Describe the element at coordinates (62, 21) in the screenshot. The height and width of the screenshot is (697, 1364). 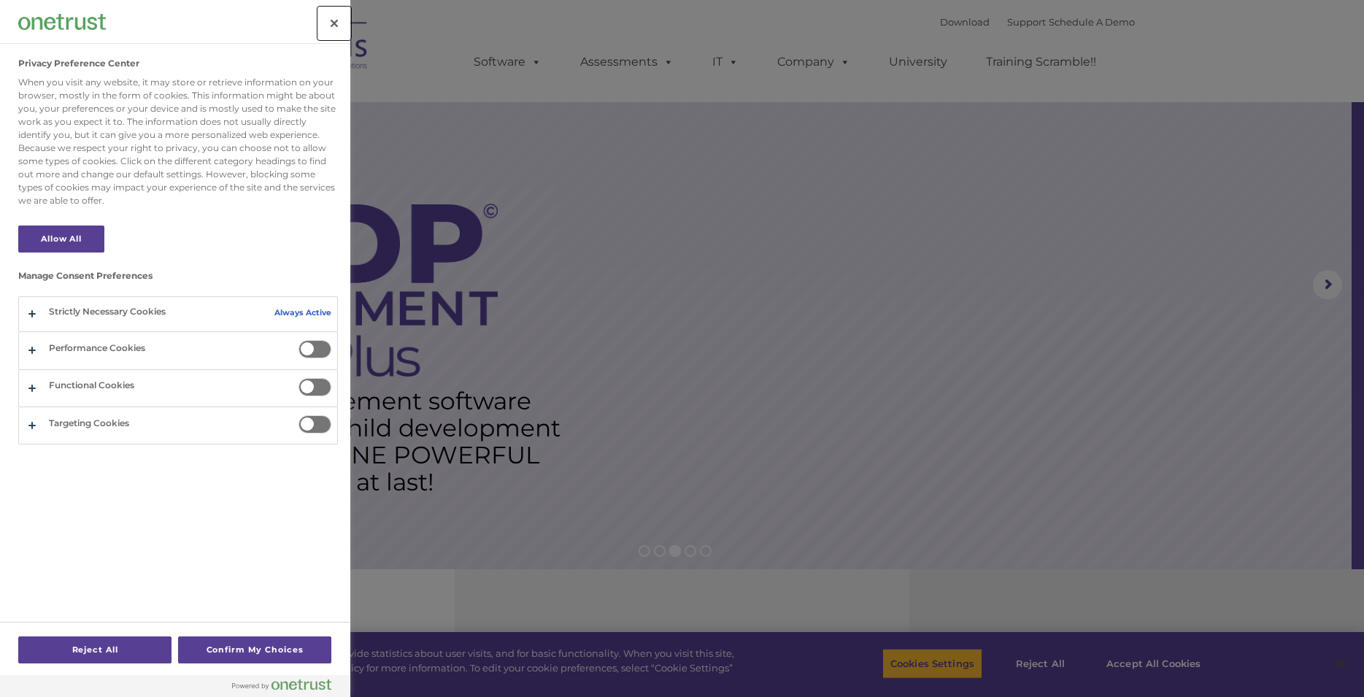
I see `img: Company Logo` at that location.